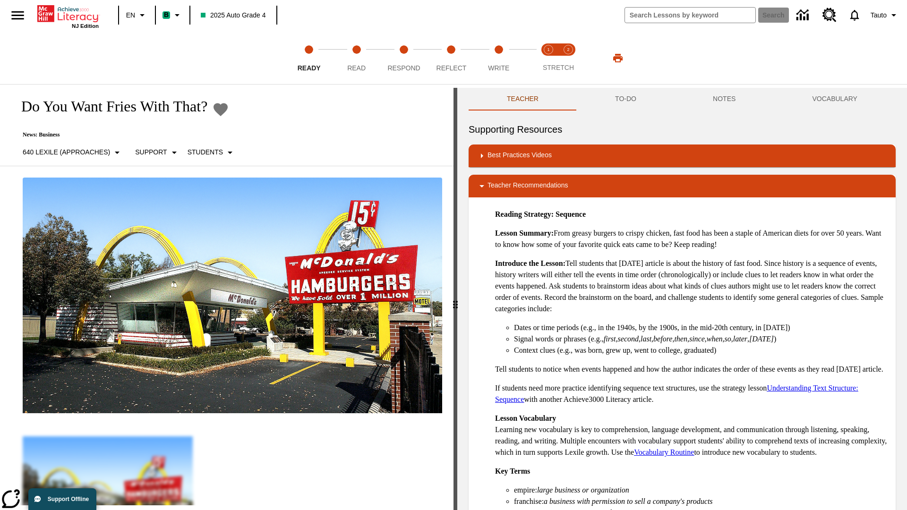 The height and width of the screenshot is (510, 907). What do you see at coordinates (728, 339) in the screenshot?
I see `em: so` at bounding box center [728, 339].